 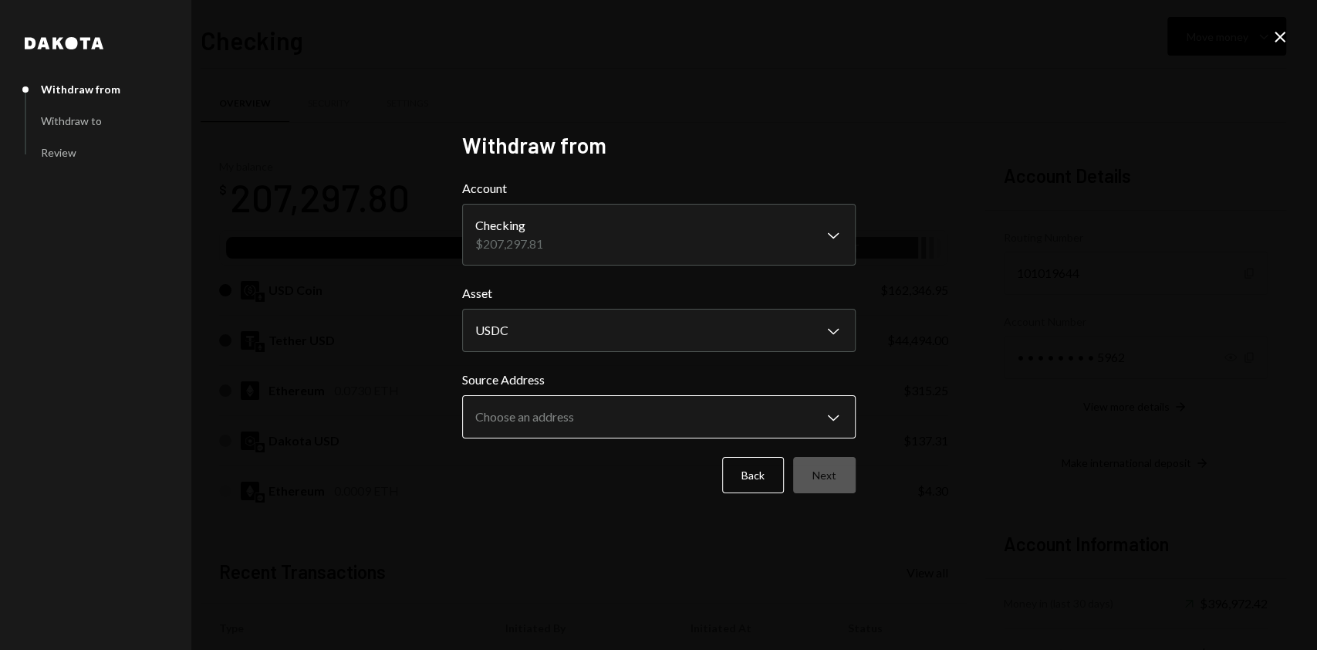 I want to click on label: Account, so click(x=659, y=188).